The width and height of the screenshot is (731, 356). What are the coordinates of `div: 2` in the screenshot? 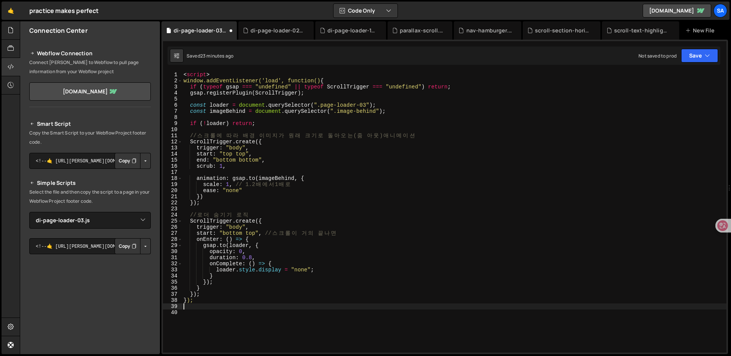 It's located at (173, 81).